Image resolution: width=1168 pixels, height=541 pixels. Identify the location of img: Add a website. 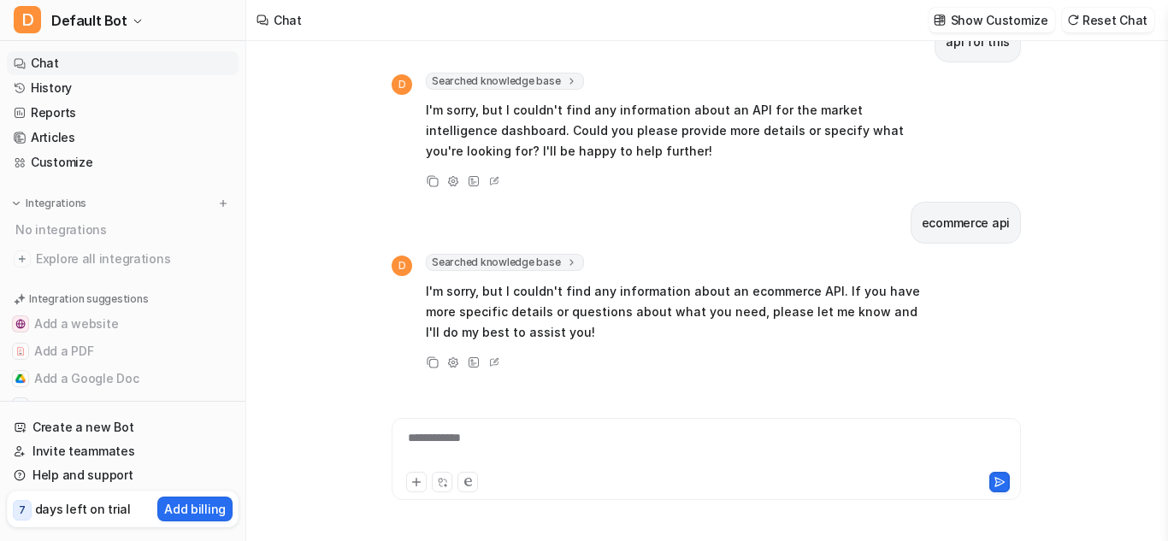
(21, 324).